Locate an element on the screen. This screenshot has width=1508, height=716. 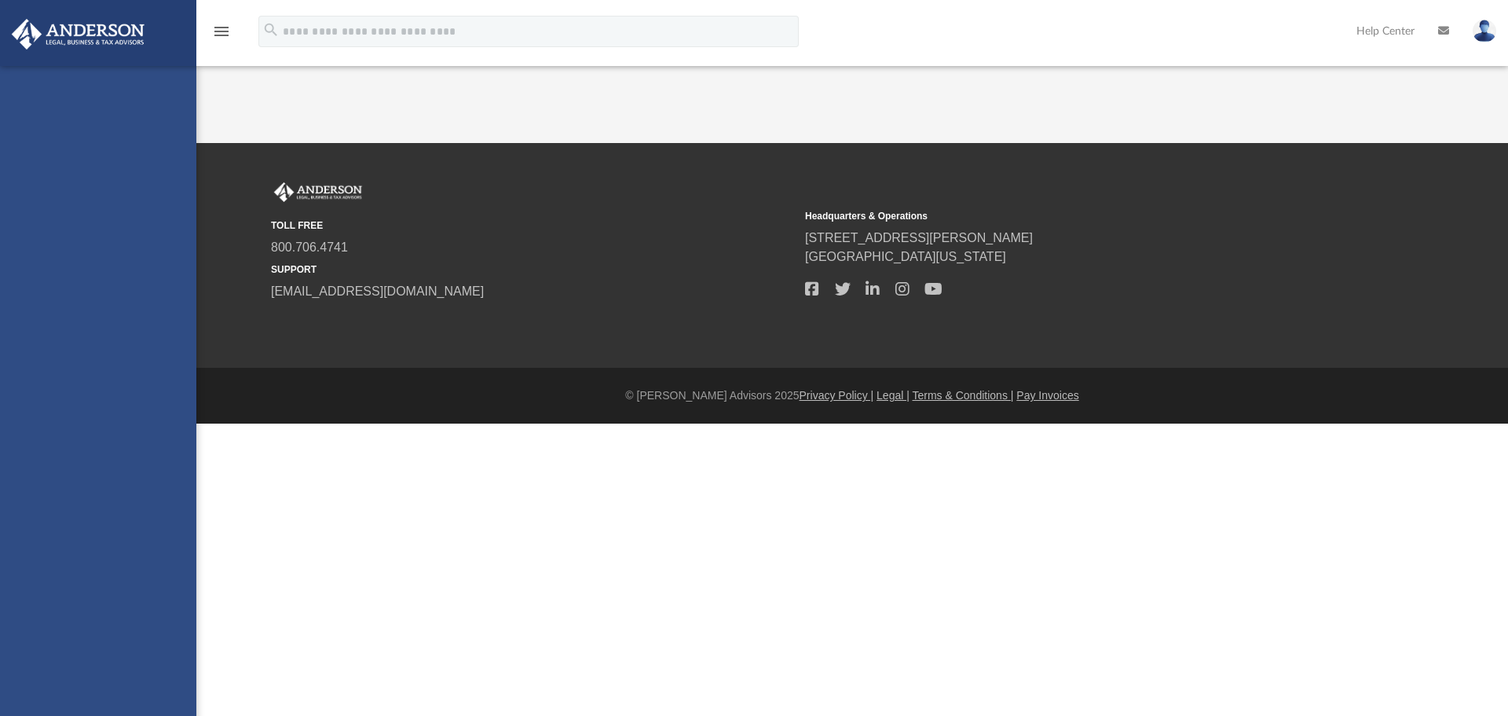
small: Headquarters & Operations is located at coordinates (1067, 216).